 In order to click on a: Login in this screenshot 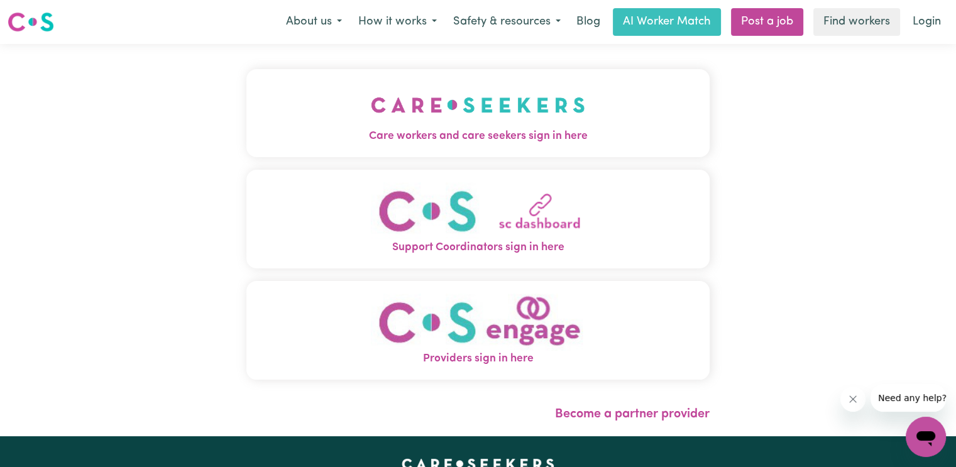, I will do `click(926, 22)`.